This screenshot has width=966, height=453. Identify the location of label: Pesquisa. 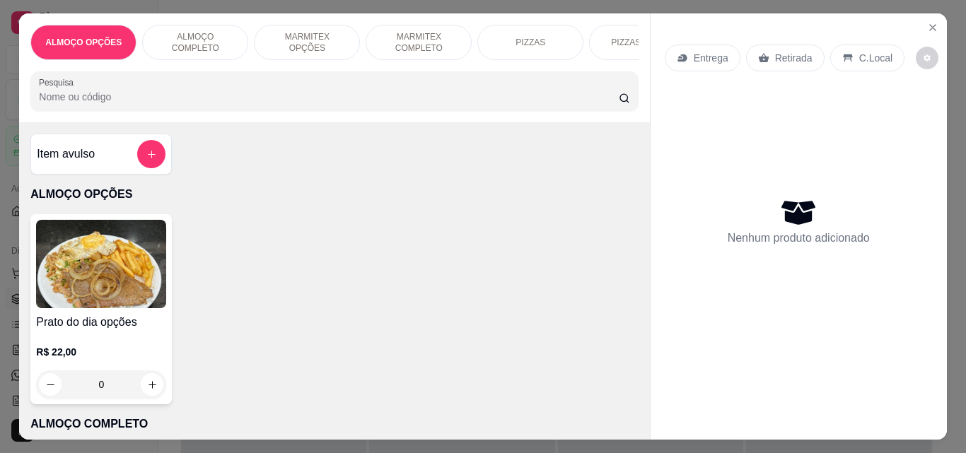
(59, 82).